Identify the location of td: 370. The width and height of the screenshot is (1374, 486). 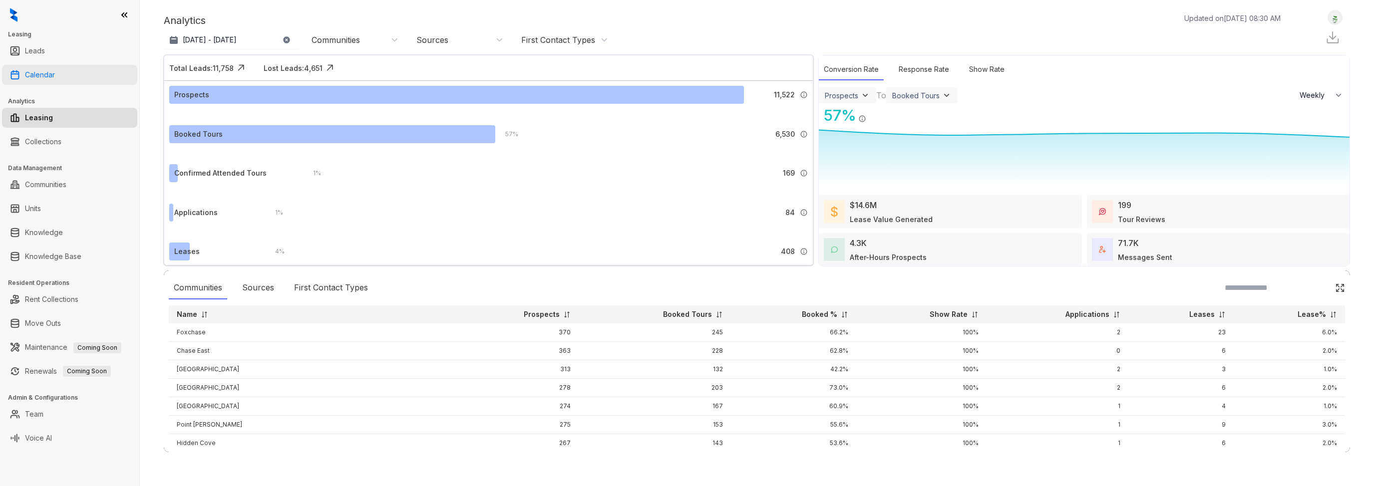
(515, 332).